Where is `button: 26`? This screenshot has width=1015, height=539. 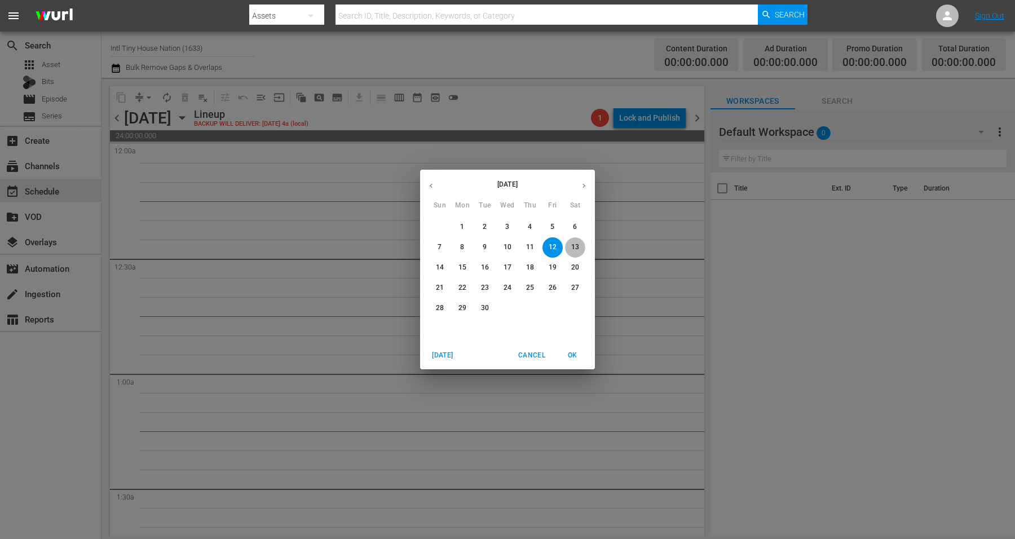 button: 26 is located at coordinates (552, 288).